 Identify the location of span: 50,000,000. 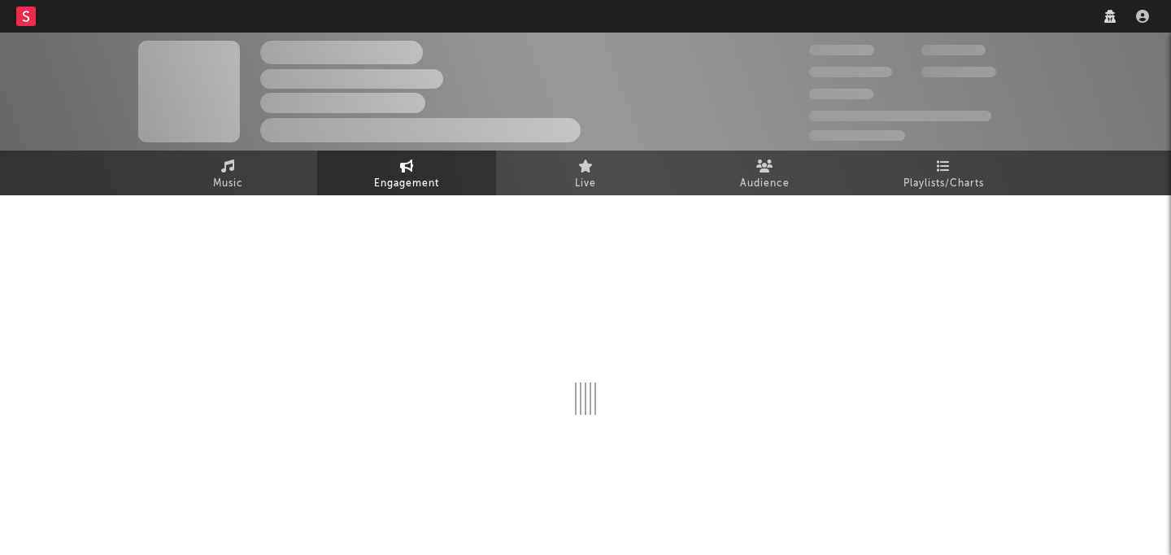
(851, 72).